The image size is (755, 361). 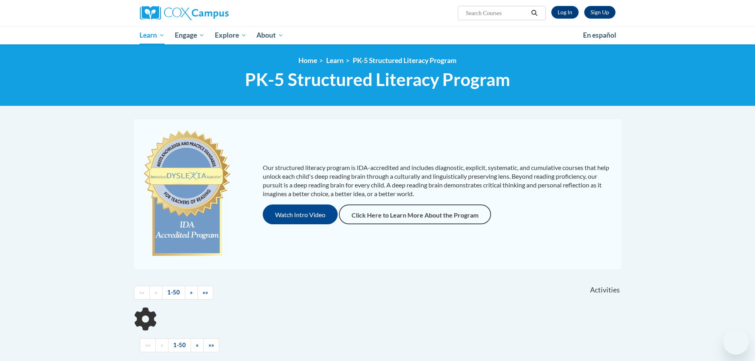 I want to click on a: Explore, so click(x=231, y=35).